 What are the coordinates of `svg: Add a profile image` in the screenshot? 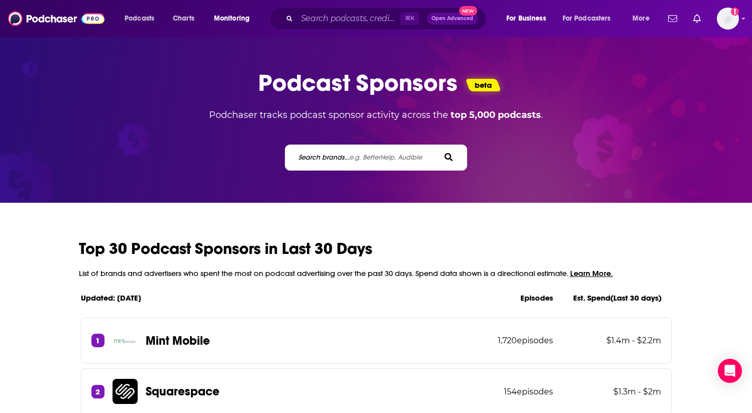 It's located at (735, 12).